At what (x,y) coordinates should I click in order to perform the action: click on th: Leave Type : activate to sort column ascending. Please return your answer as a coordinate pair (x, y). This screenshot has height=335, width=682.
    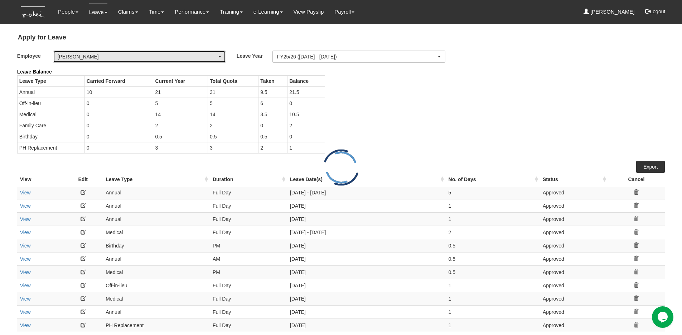
    Looking at the image, I should click on (156, 179).